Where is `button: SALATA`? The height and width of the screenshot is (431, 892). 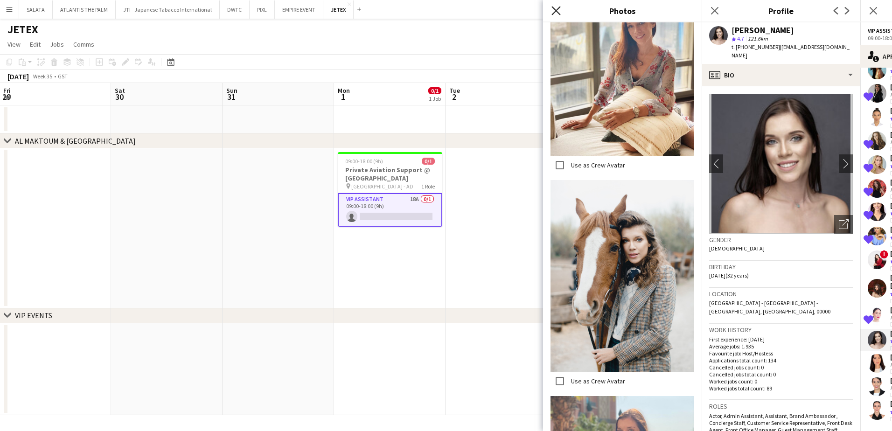
button: SALATA is located at coordinates (36, 9).